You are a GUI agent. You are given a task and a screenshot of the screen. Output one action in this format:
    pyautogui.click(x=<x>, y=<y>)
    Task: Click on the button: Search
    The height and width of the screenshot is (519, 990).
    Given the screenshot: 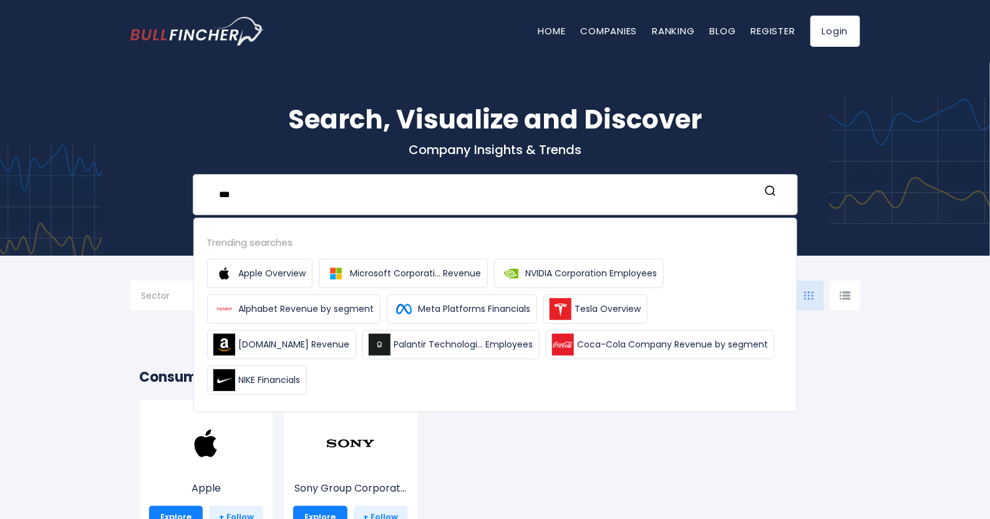 What is the action you would take?
    pyautogui.click(x=771, y=193)
    